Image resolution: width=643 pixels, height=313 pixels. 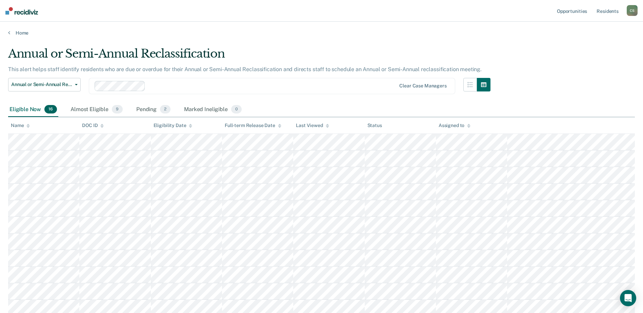 What do you see at coordinates (213, 110) in the screenshot?
I see `div: Marked Ineligible0` at bounding box center [213, 110].